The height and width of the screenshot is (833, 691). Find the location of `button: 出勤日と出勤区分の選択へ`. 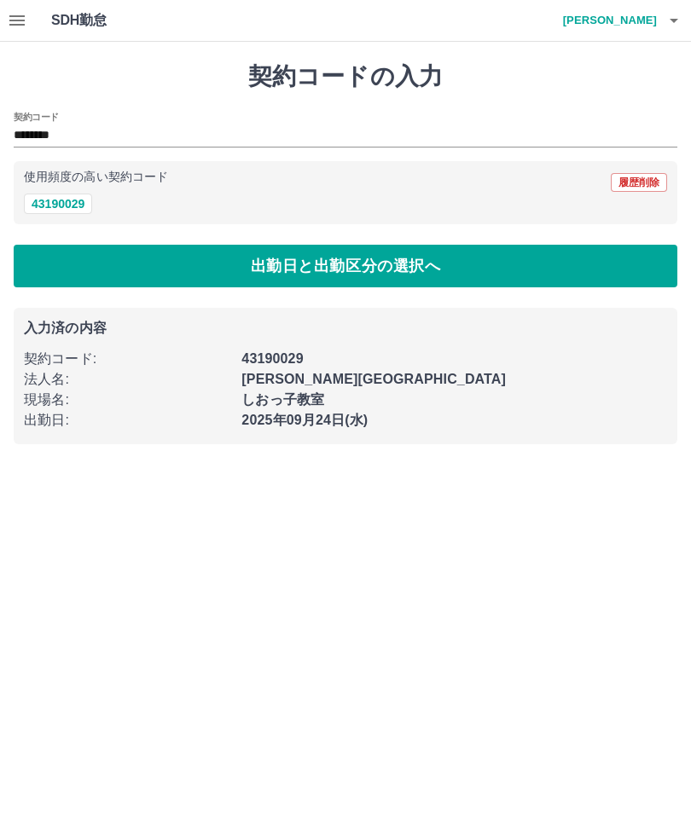

button: 出勤日と出勤区分の選択へ is located at coordinates (345, 266).